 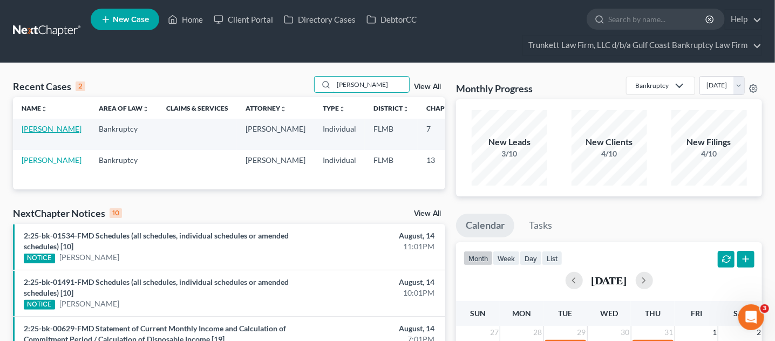 What do you see at coordinates (80, 86) in the screenshot?
I see `div: 2` at bounding box center [80, 86].